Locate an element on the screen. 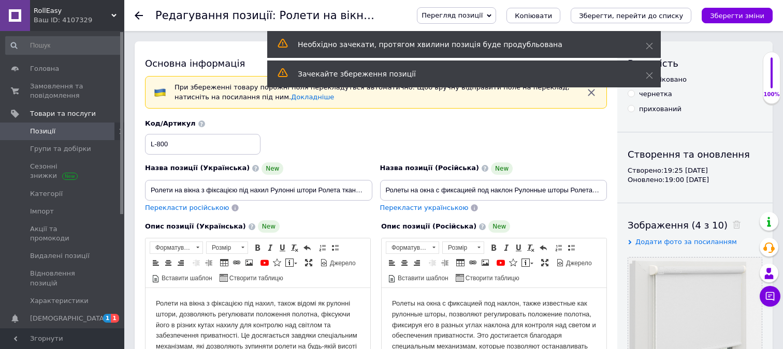 The height and width of the screenshot is (349, 783). span: Групи та добірки is located at coordinates (61, 149).